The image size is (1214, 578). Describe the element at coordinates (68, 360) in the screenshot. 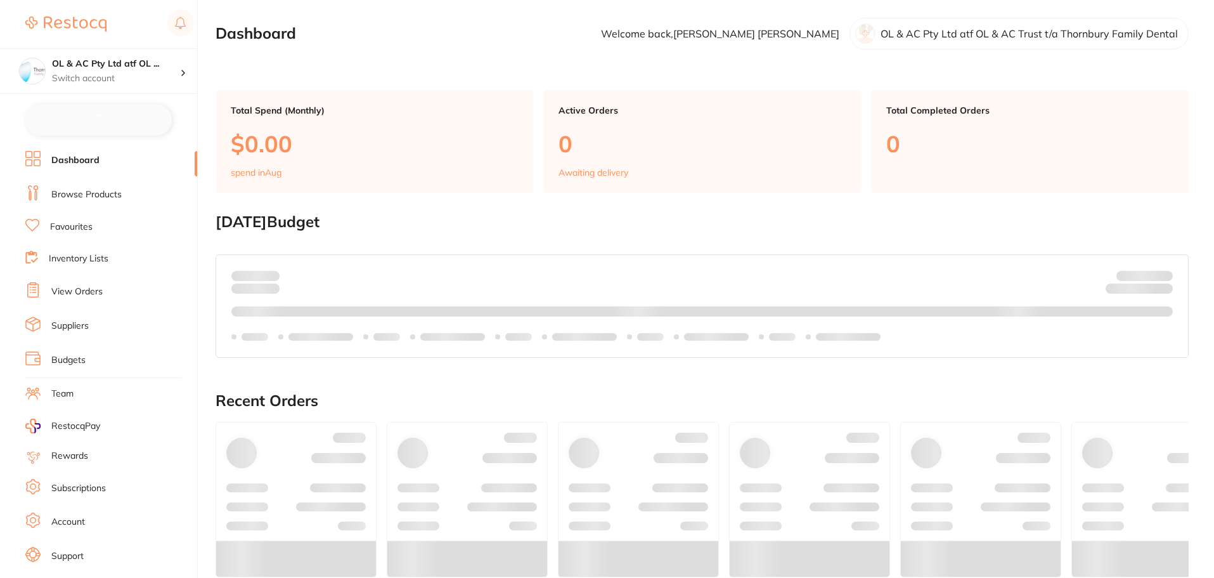

I see `a: Budgets` at that location.